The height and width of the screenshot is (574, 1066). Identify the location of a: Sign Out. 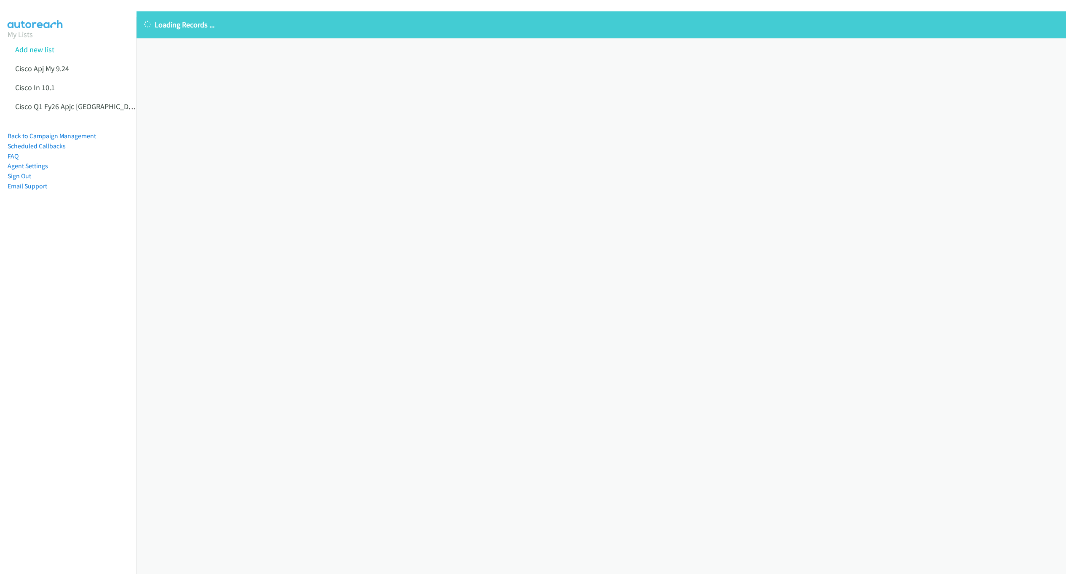
(19, 176).